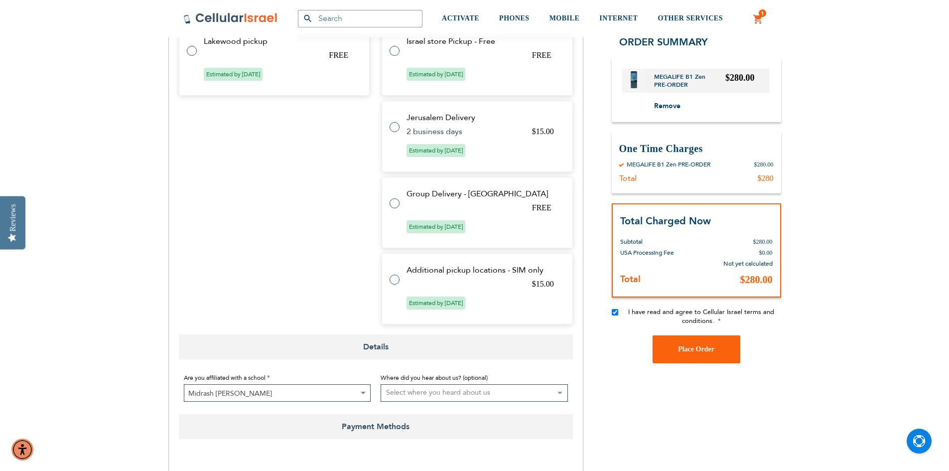 The height and width of the screenshot is (471, 949). What do you see at coordinates (22, 449) in the screenshot?
I see `div: Accessibility Menu` at bounding box center [22, 449].